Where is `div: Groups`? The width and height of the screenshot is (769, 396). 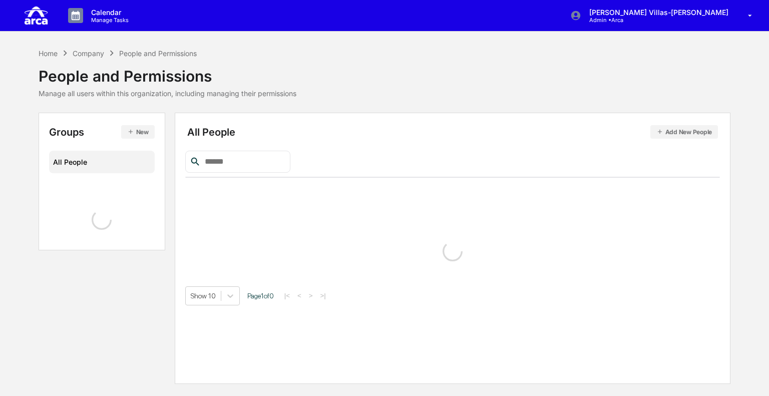
div: Groups is located at coordinates (102, 132).